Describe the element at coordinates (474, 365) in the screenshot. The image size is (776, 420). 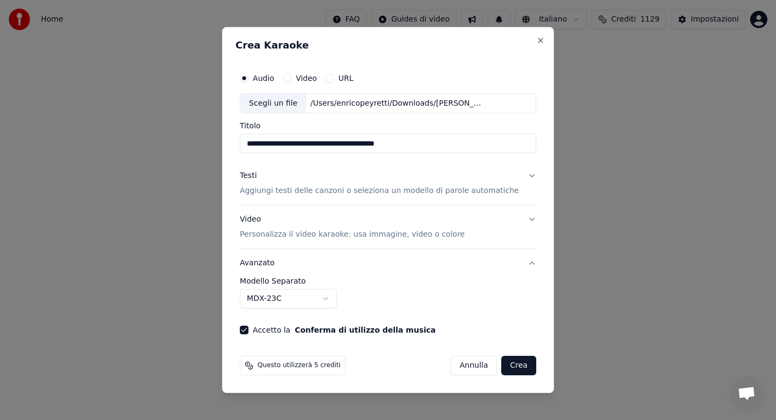
I see `button: Annulla` at that location.